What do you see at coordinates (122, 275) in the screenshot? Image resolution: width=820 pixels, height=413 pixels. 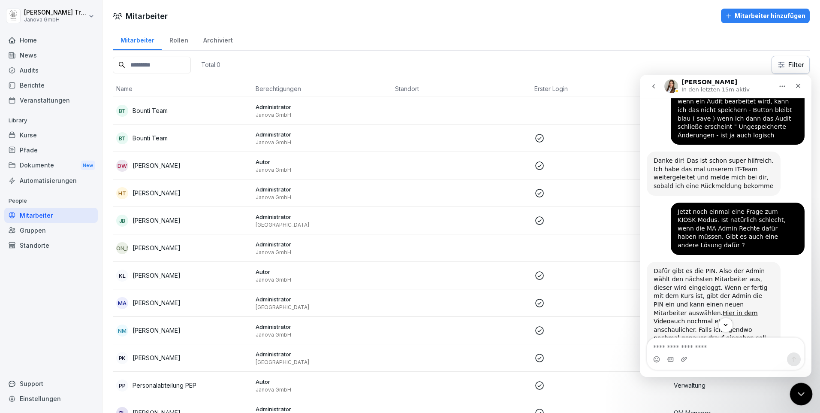 I see `div: KL` at bounding box center [122, 275].